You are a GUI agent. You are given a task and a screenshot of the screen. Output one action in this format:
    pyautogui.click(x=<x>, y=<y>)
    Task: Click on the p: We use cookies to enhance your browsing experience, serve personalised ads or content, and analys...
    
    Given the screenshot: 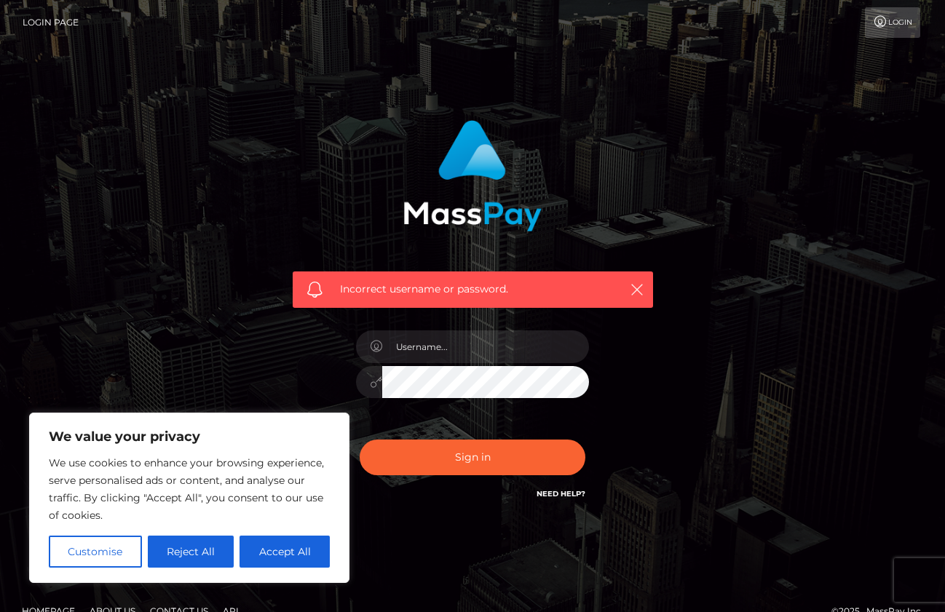 What is the action you would take?
    pyautogui.click(x=189, y=489)
    